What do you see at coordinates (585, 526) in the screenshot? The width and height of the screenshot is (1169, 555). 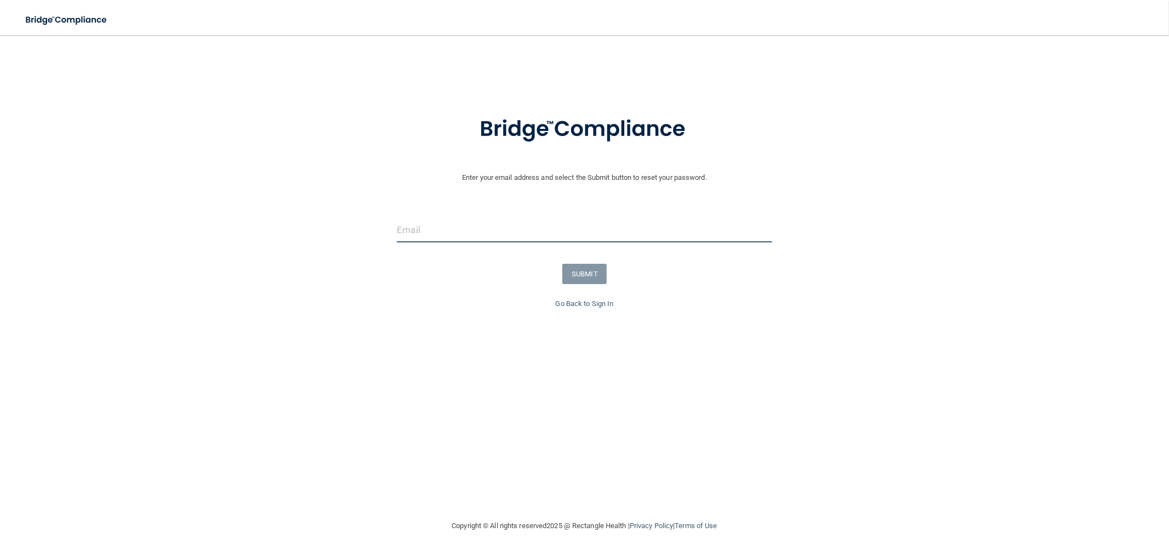 I see `div: Copyright © All rights reserved 2025 @ Rectangle Health | |` at bounding box center [585, 526].